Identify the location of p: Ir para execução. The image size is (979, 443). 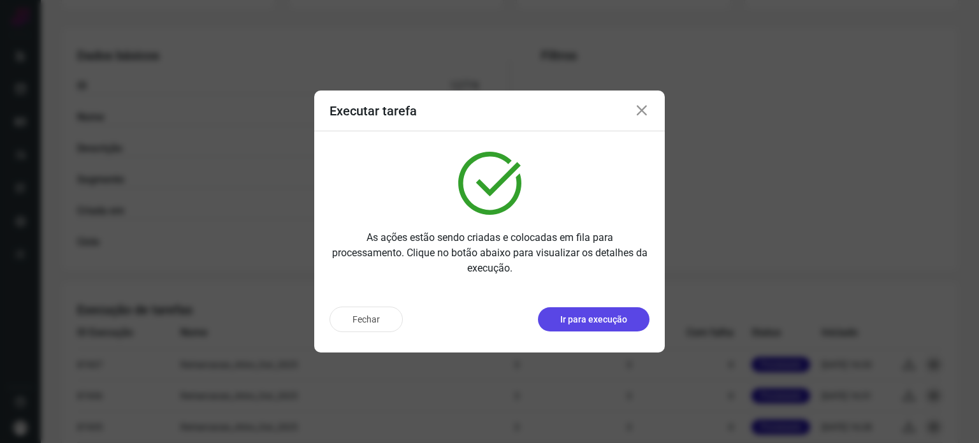
(593, 319).